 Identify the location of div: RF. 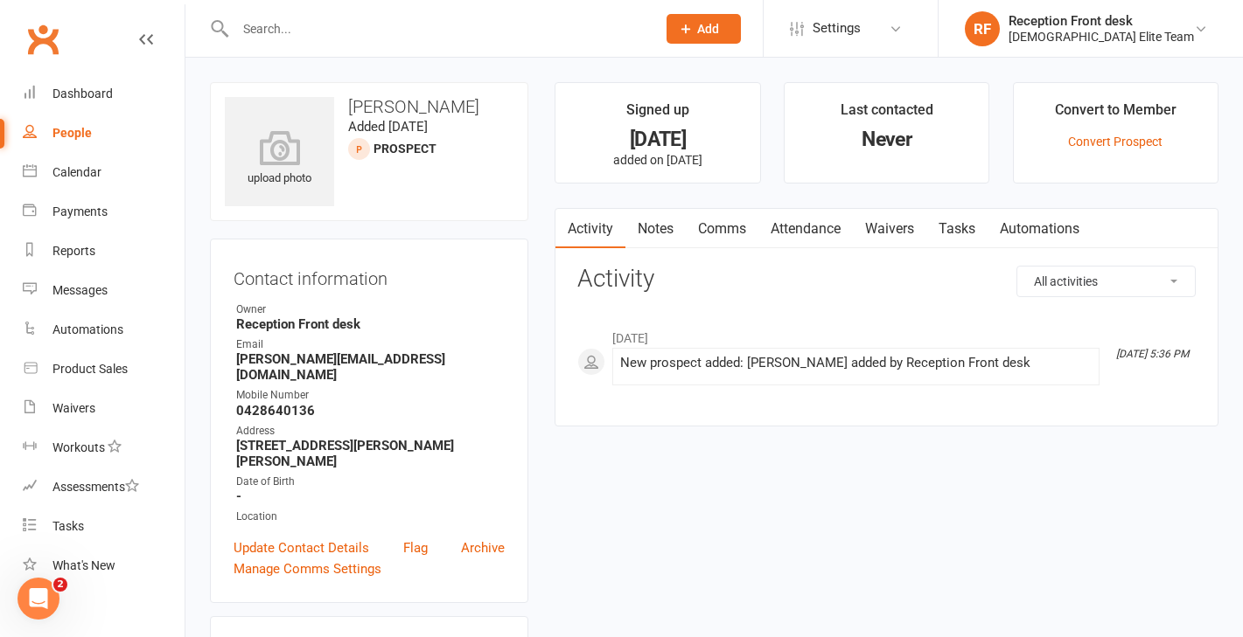
(982, 29).